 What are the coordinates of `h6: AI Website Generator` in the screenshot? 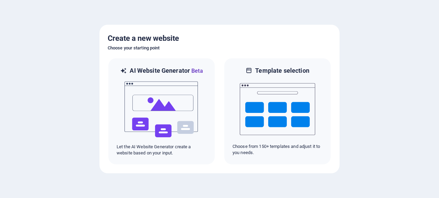 It's located at (166, 71).